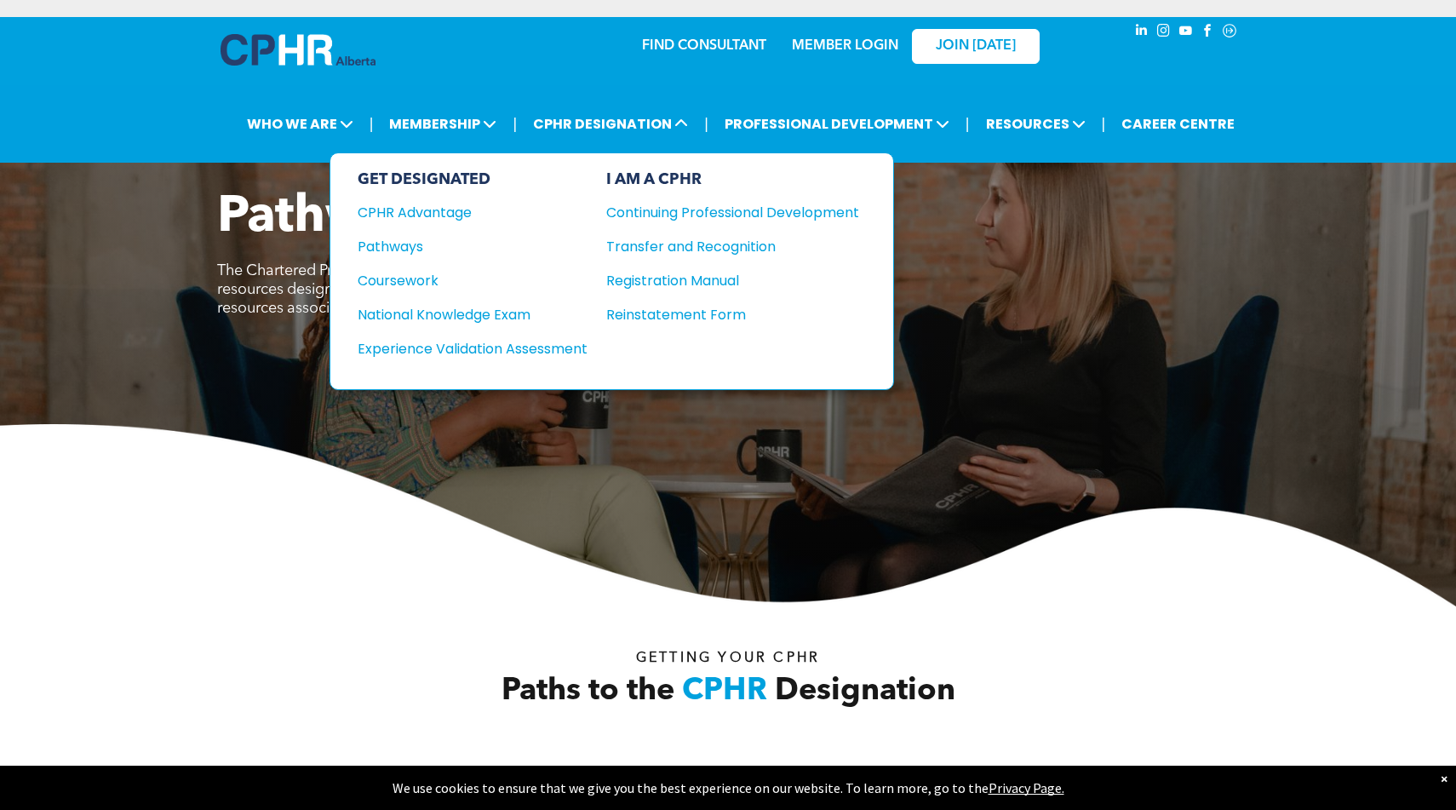 The height and width of the screenshot is (810, 1456). I want to click on a: youtube, so click(1185, 32).